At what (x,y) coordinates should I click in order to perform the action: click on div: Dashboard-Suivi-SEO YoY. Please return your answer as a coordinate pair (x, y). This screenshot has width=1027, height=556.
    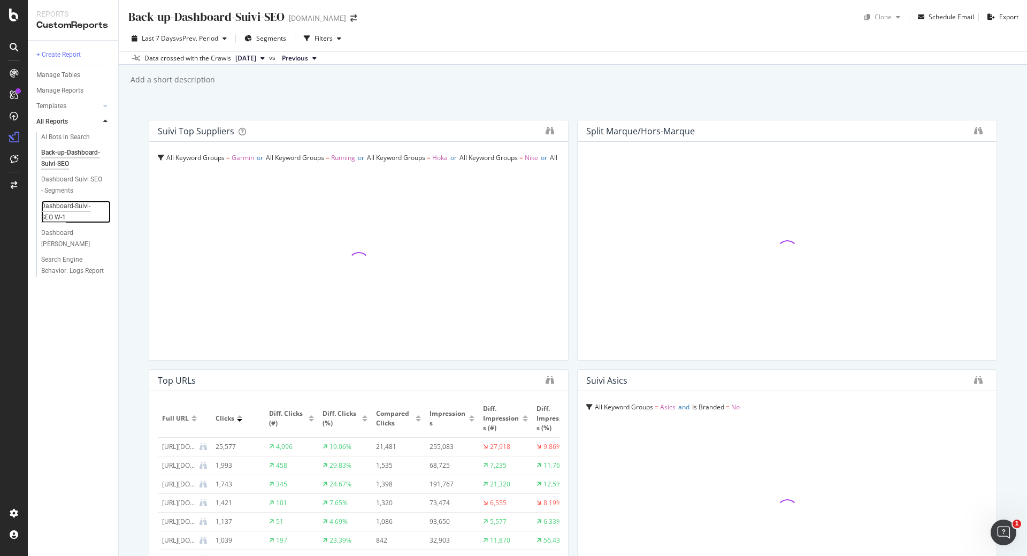
    Looking at the image, I should click on (72, 239).